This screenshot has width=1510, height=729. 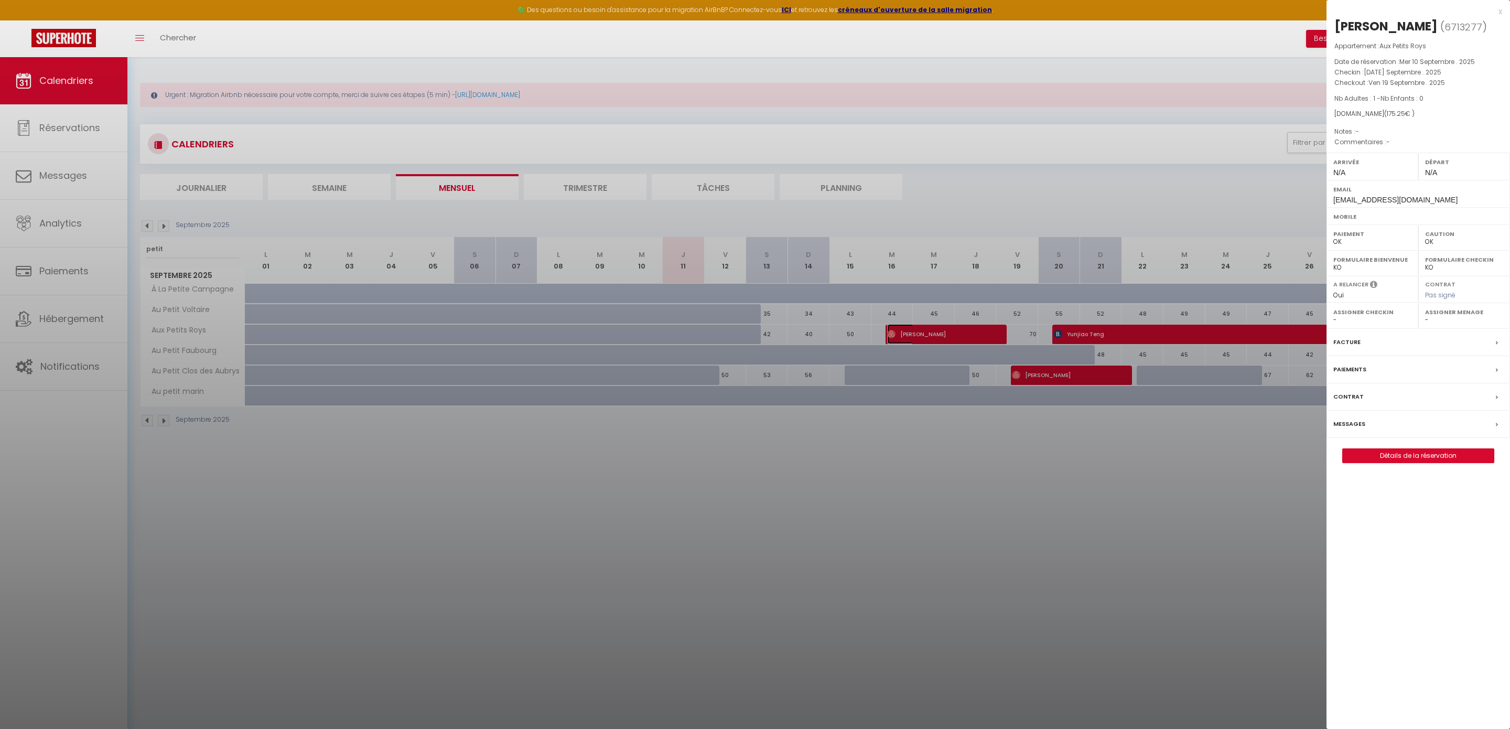 I want to click on label: Paiements, so click(x=1349, y=369).